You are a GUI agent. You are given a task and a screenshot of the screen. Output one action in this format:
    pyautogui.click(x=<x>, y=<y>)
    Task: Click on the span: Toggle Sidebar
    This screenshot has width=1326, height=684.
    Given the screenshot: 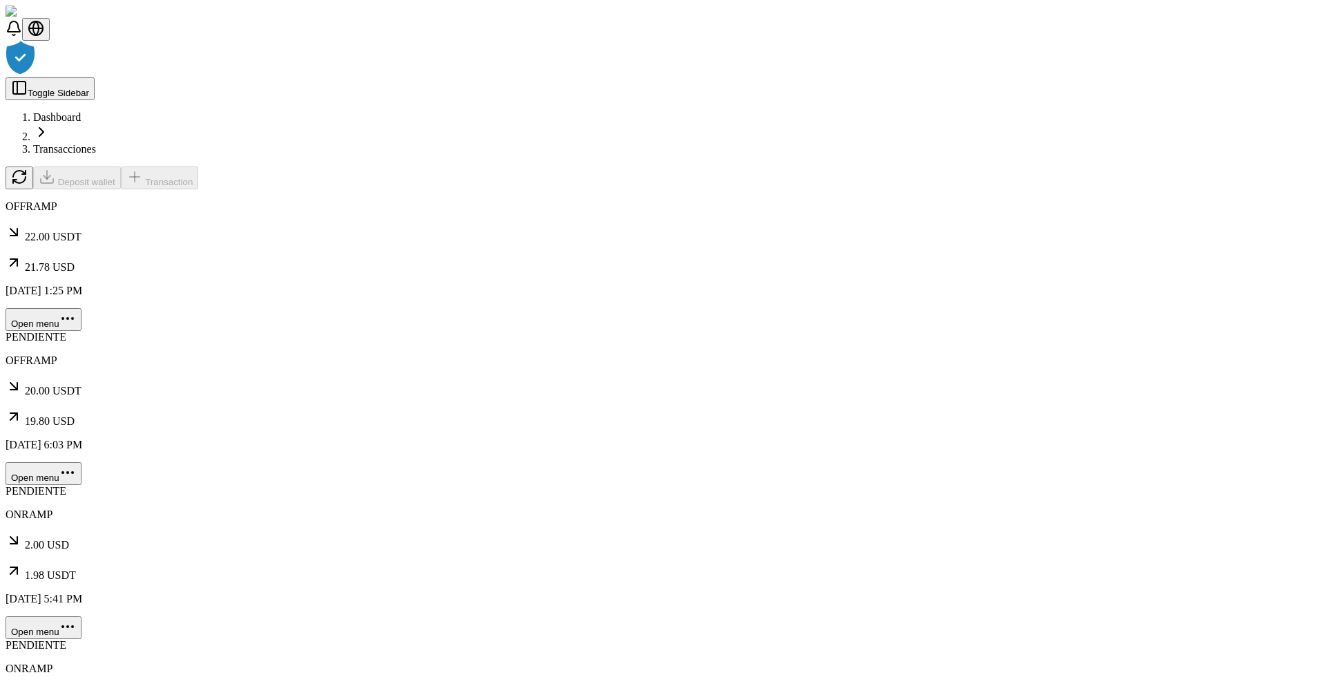 What is the action you would take?
    pyautogui.click(x=58, y=93)
    